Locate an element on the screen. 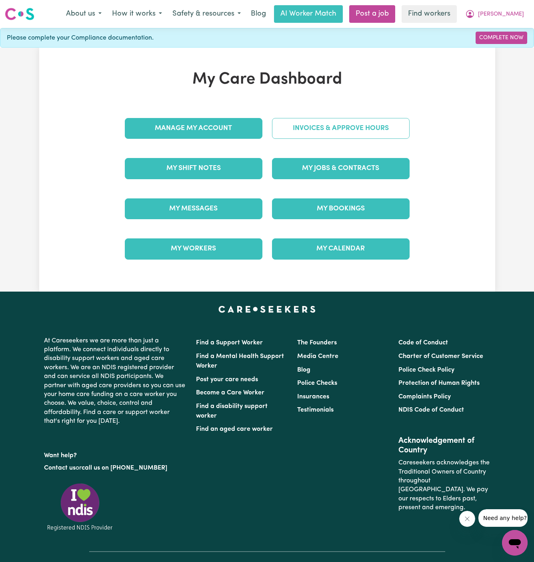  img: Careseekers logo is located at coordinates (20, 14).